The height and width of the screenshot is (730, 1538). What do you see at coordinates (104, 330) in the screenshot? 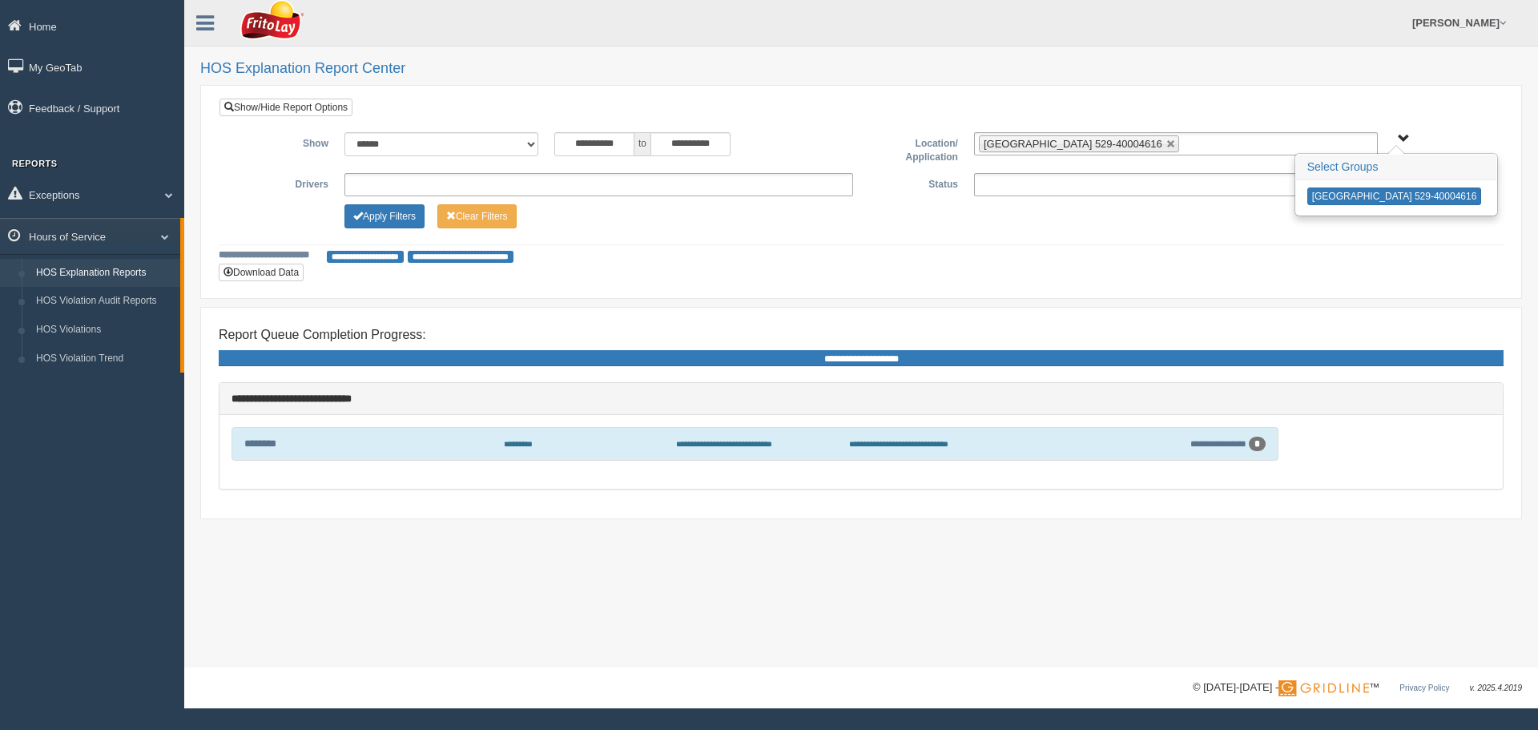
I see `a: HOS Violations` at bounding box center [104, 330].